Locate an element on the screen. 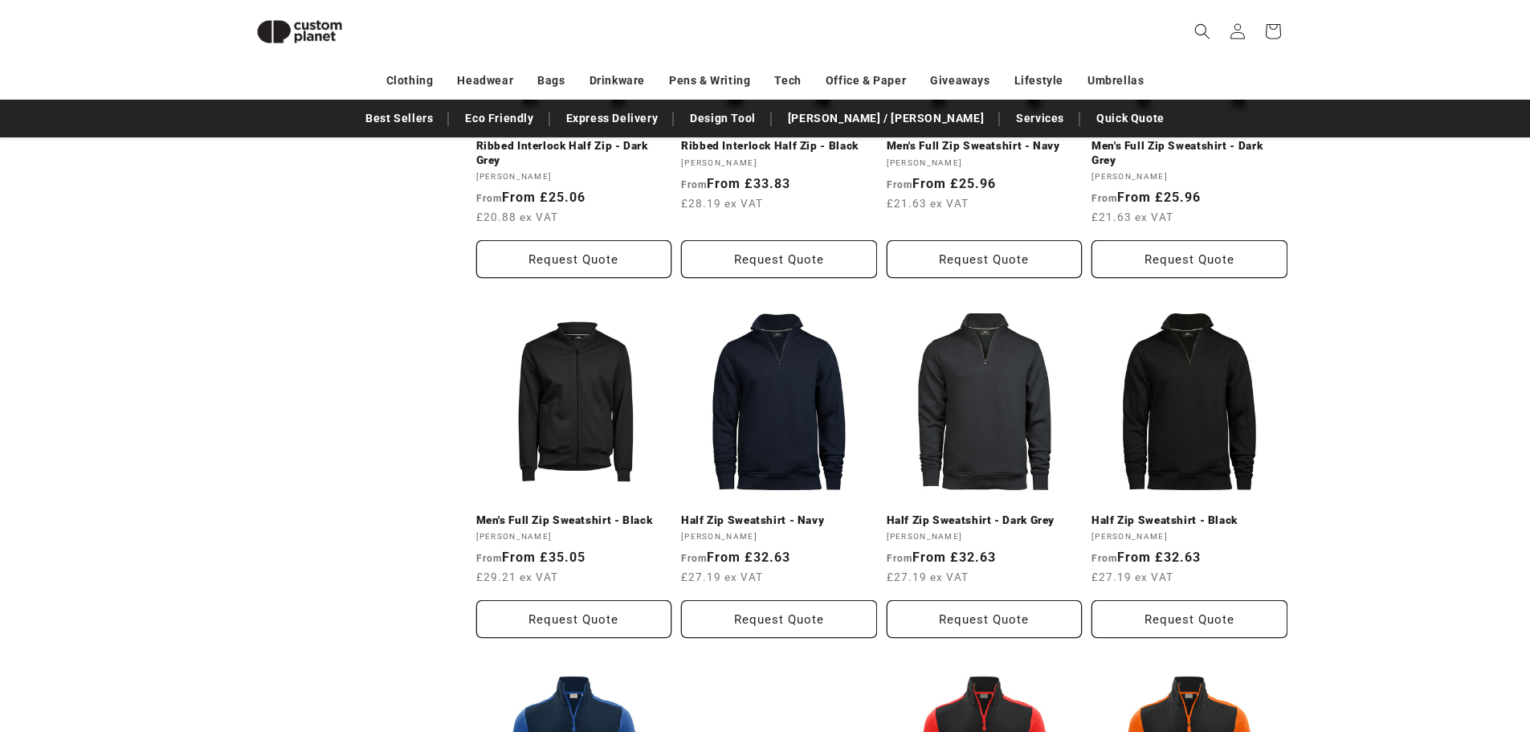 The image size is (1530, 732). summary: Search is located at coordinates (1202, 31).